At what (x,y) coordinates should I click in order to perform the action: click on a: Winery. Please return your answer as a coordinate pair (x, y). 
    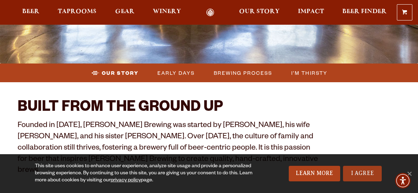
    Looking at the image, I should click on (167, 12).